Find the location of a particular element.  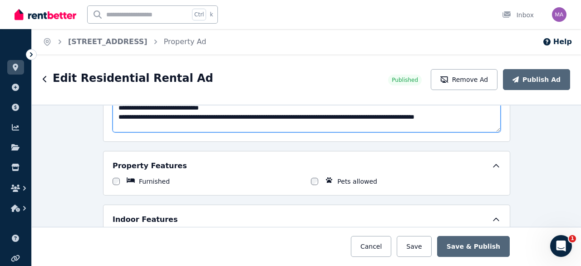

h1: Edit Residential Rental Ad is located at coordinates (133, 78).